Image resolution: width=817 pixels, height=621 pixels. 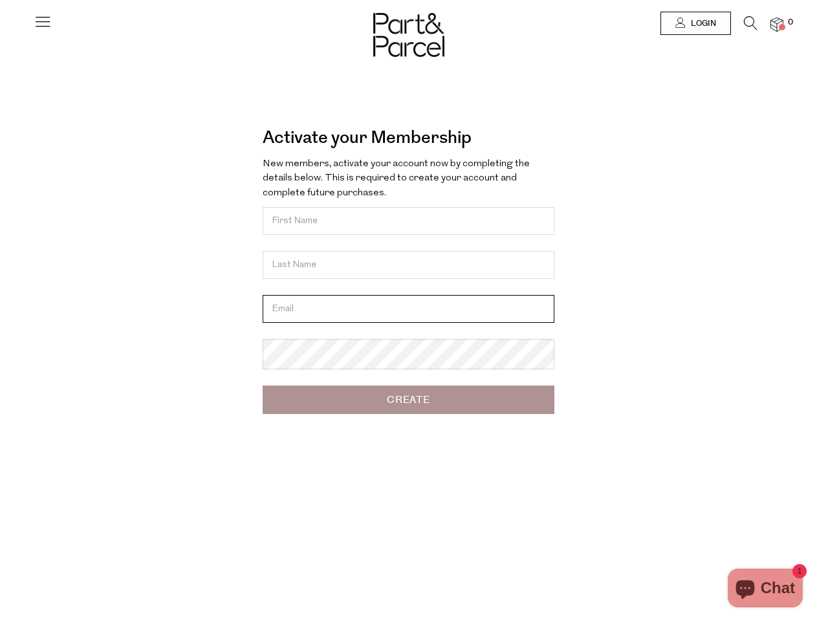 I want to click on input: Create, so click(x=408, y=400).